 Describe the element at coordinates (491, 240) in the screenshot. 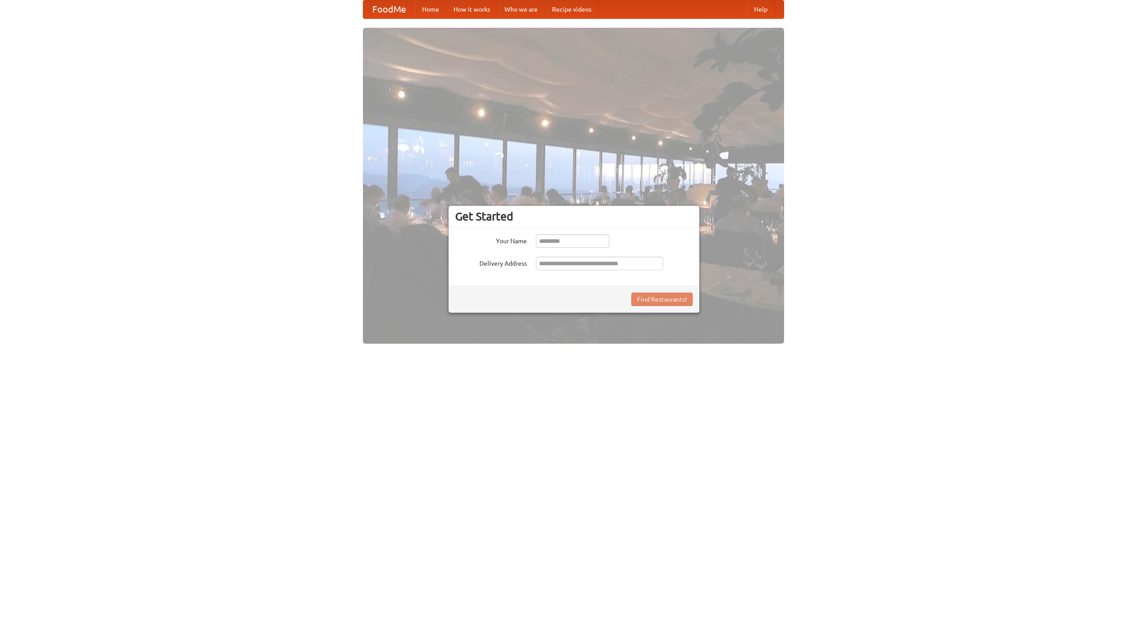

I see `label: Your Name` at that location.